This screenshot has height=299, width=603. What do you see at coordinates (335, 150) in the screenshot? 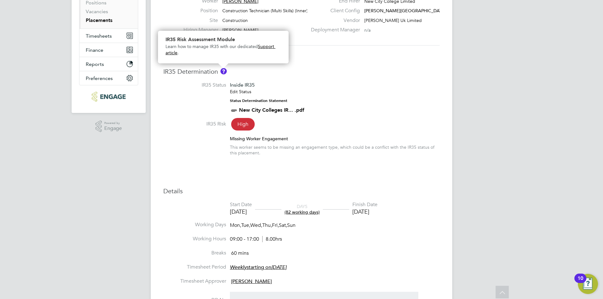
I see `div: This worker seems to be missing an engagement type, which could be a conflict with the IR35 statu...` at bounding box center [335, 150].